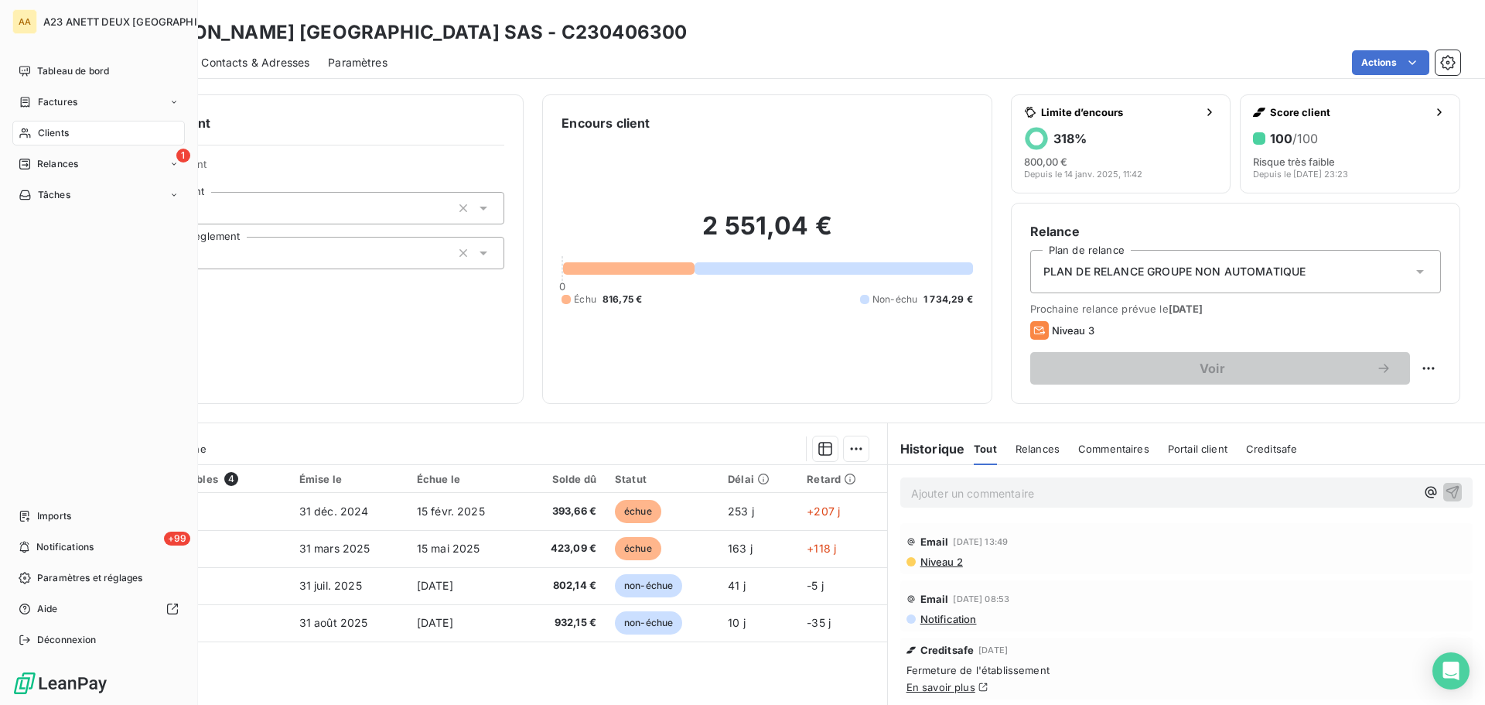 This screenshot has height=705, width=1485. What do you see at coordinates (464, 479) in the screenshot?
I see `div: Échue le` at bounding box center [464, 479].